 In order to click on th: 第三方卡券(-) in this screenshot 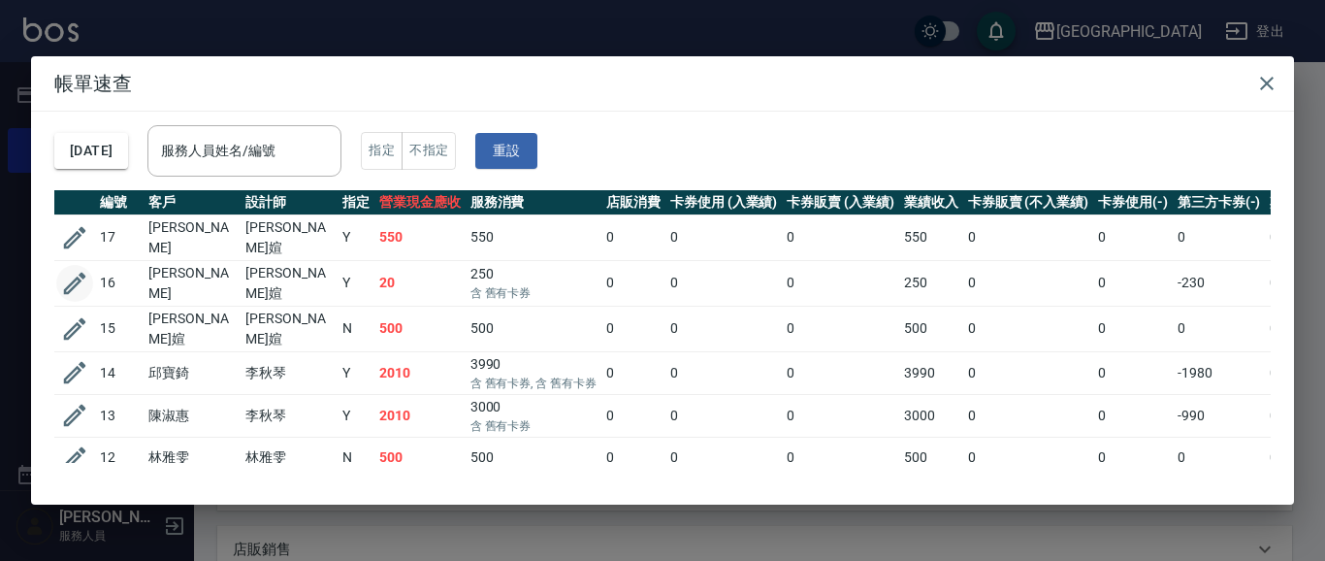, I will do `click(1219, 203)`.